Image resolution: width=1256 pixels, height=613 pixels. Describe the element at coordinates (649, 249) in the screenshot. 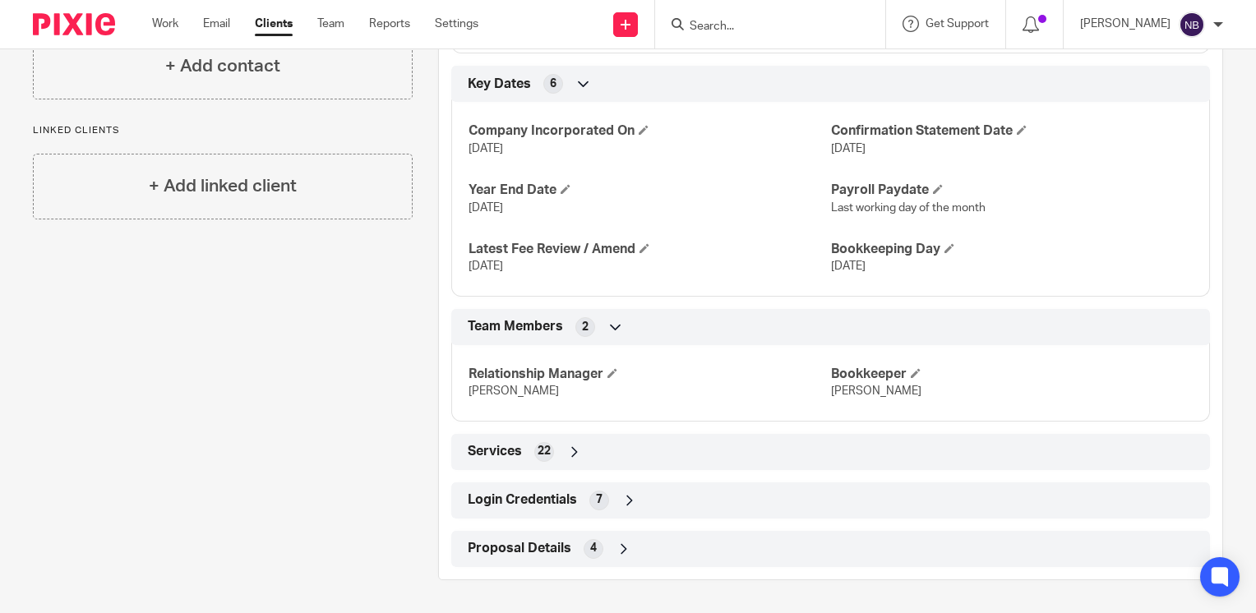

I see `h4: Latest Fee Review / Amend` at that location.